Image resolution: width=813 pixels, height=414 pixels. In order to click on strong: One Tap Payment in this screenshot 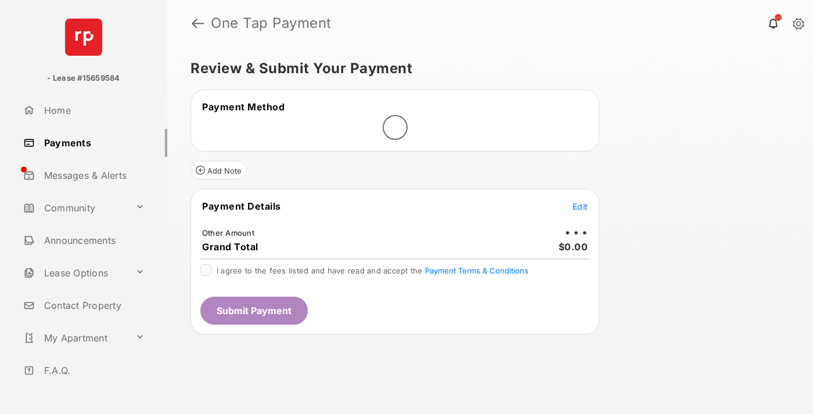, I will do `click(271, 23)`.